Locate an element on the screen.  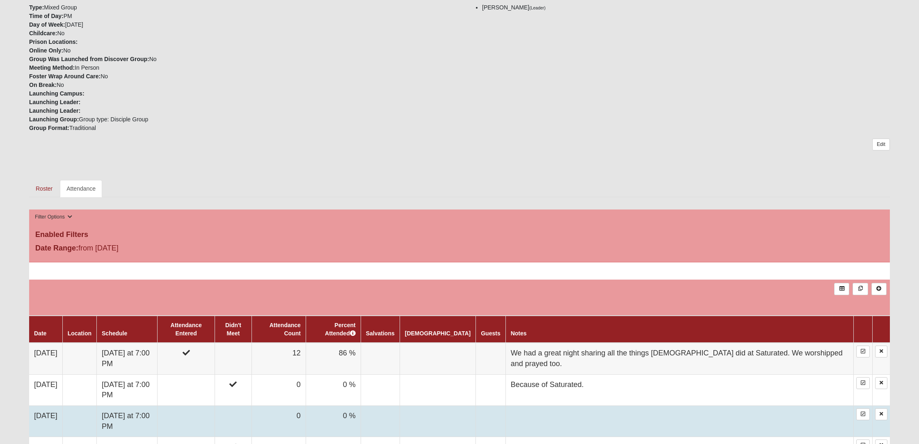
h4: Enabled Filters is located at coordinates (459, 235).